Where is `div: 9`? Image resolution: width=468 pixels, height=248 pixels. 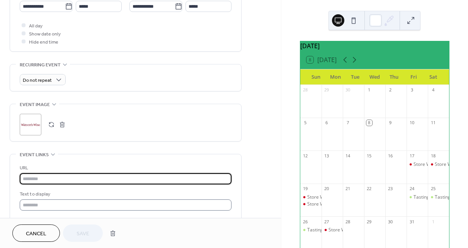
div: 9 is located at coordinates (390, 123).